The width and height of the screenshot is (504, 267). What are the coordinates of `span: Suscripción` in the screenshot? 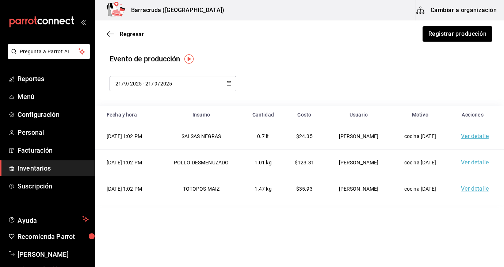 It's located at (53, 186).